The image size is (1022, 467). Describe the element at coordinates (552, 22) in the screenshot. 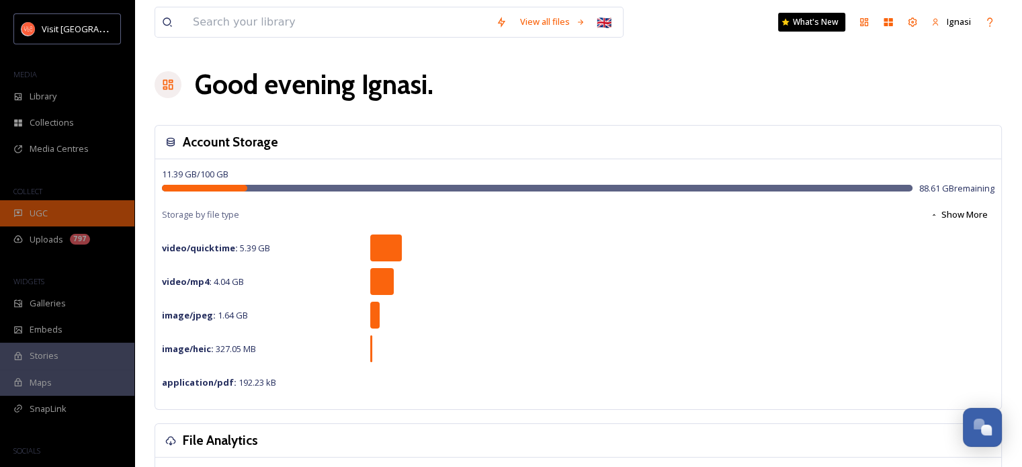

I see `a: View all files` at that location.